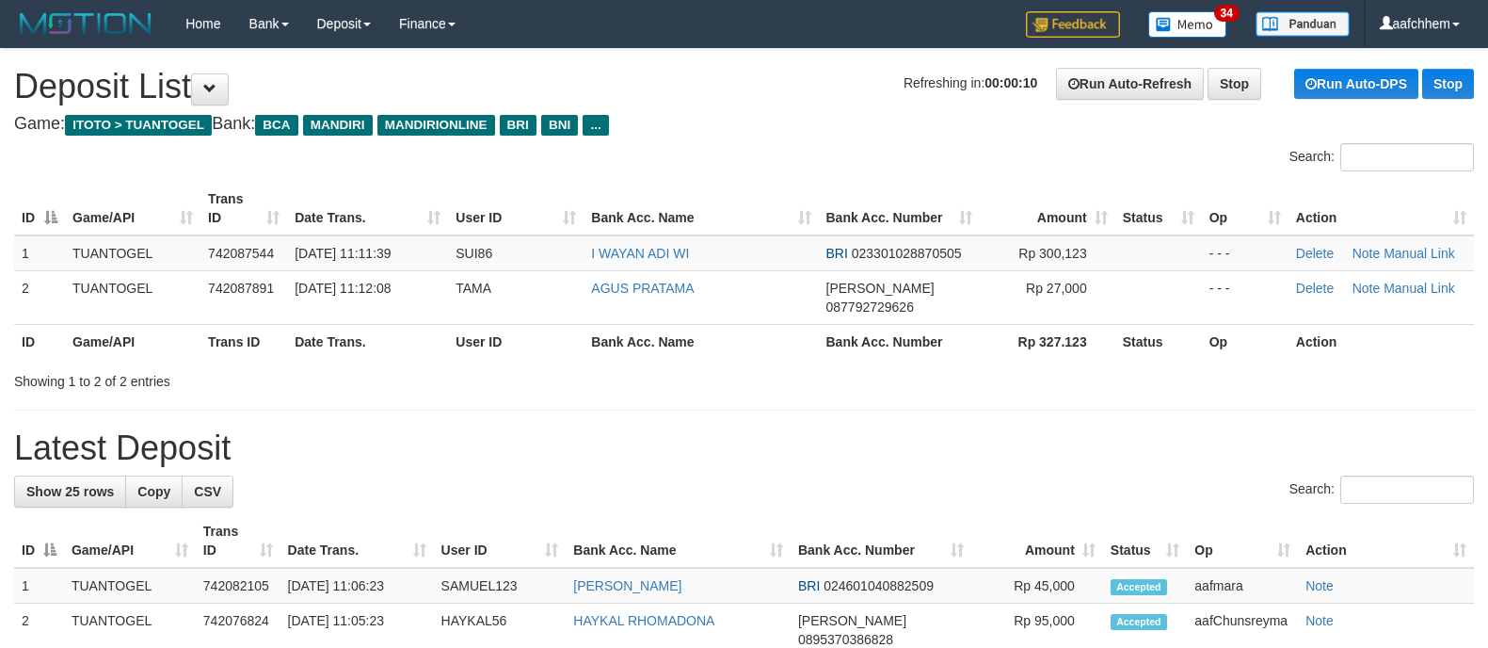 Image resolution: width=1488 pixels, height=648 pixels. What do you see at coordinates (1159, 341) in the screenshot?
I see `th: Status` at bounding box center [1159, 341].